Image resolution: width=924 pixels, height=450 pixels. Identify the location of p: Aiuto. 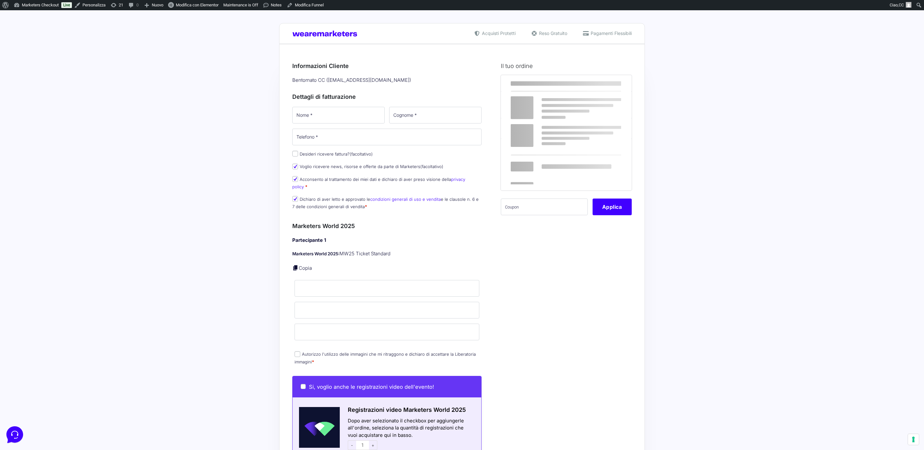
(103, 218).